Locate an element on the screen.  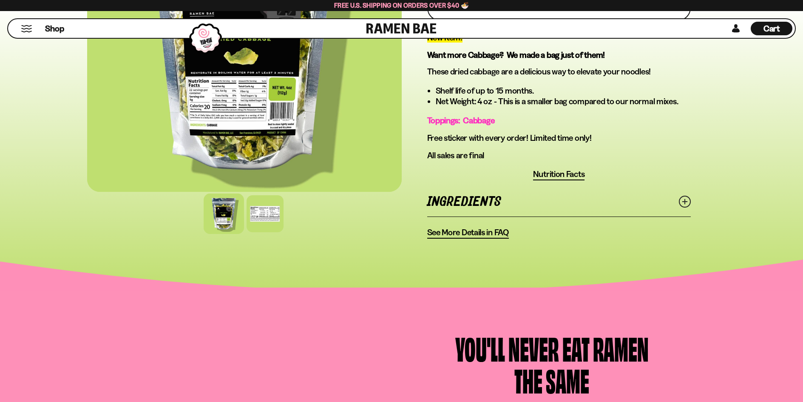
li: Net Weight: 4 oz - This is a smaller bag compared to our normal mixes. is located at coordinates (563, 101).